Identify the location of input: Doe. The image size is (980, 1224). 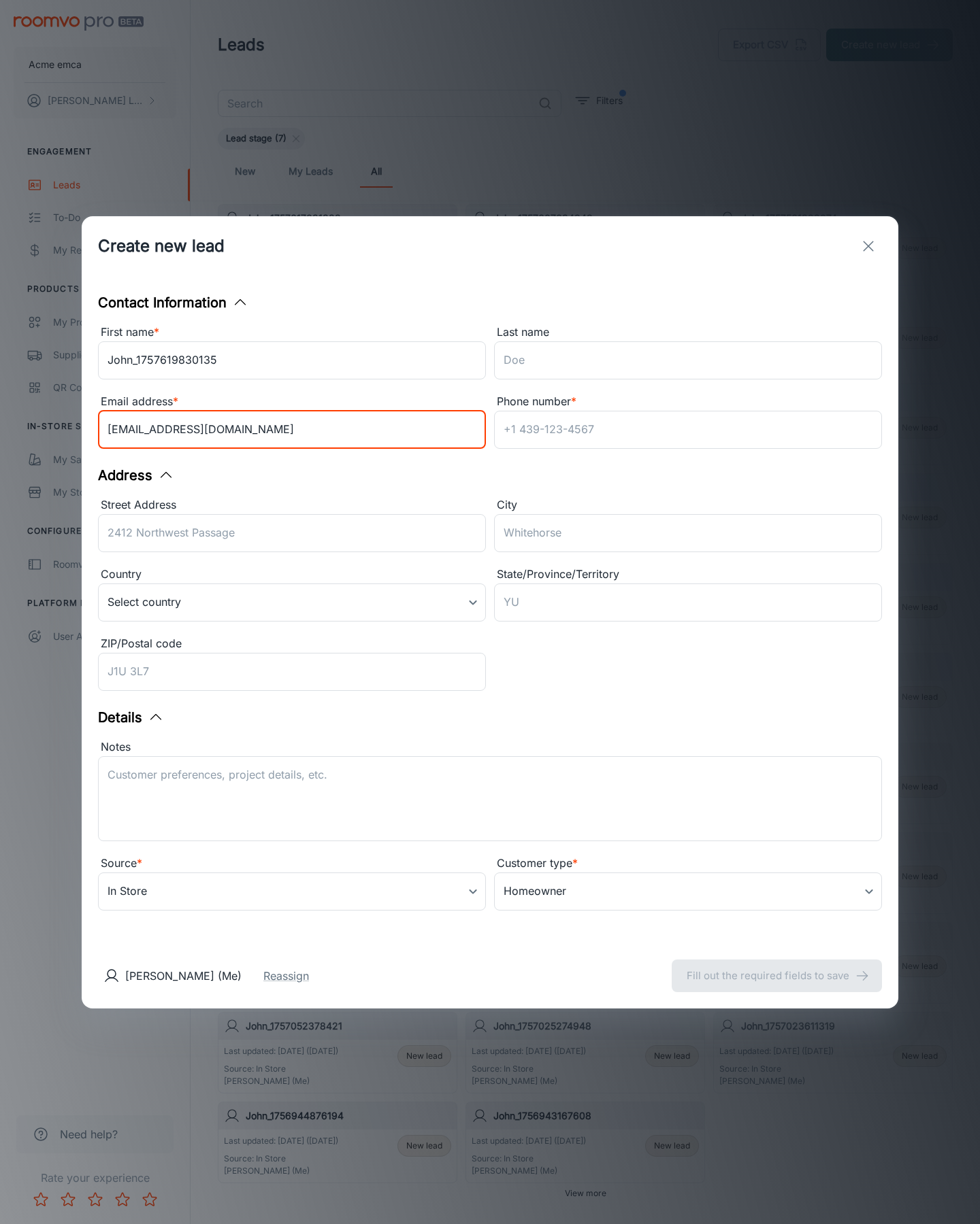
(688, 361).